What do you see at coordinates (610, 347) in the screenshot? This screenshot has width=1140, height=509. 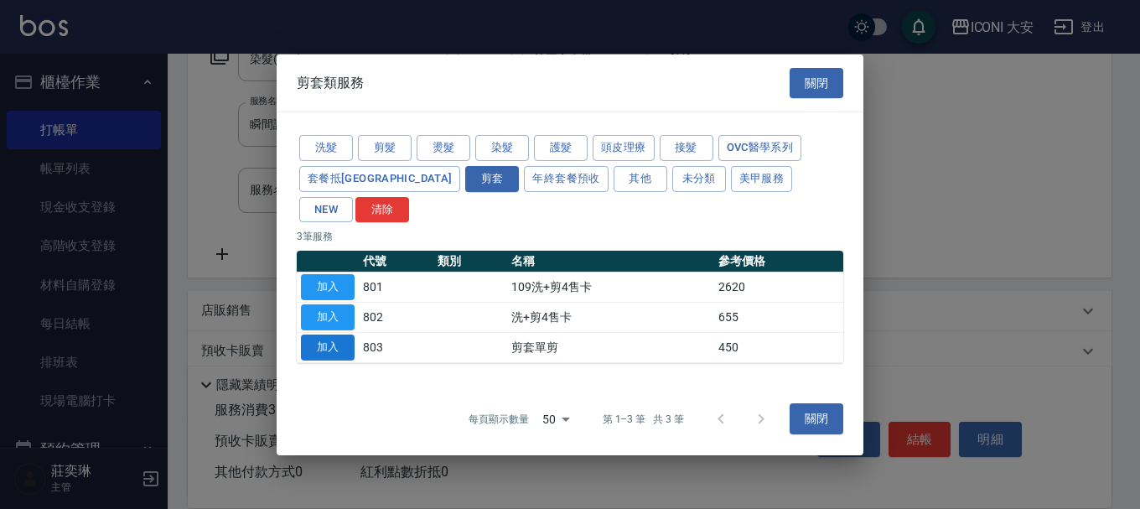 I see `td: 剪套單剪` at bounding box center [610, 347].